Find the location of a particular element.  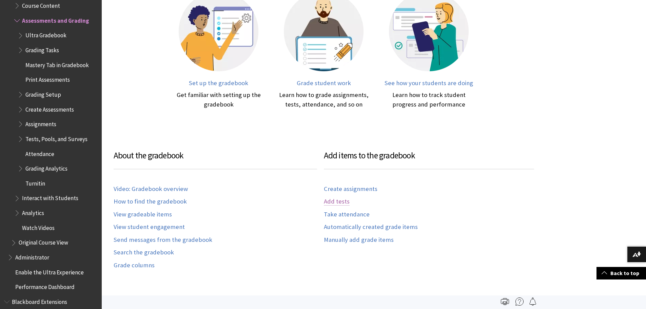

a: Search the gradebook is located at coordinates (144, 252).